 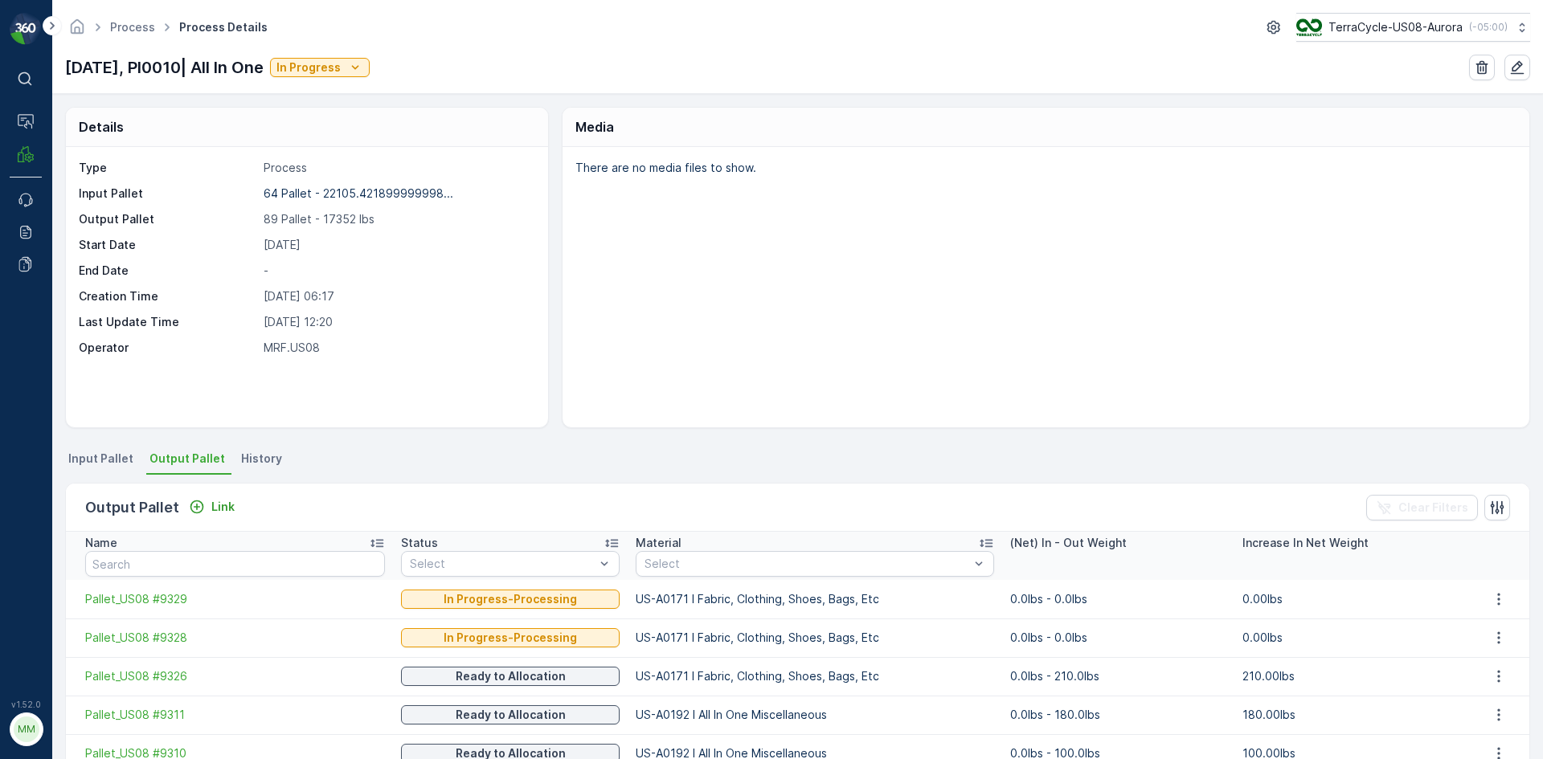 What do you see at coordinates (168, 296) in the screenshot?
I see `p: Creation Time` at bounding box center [168, 296].